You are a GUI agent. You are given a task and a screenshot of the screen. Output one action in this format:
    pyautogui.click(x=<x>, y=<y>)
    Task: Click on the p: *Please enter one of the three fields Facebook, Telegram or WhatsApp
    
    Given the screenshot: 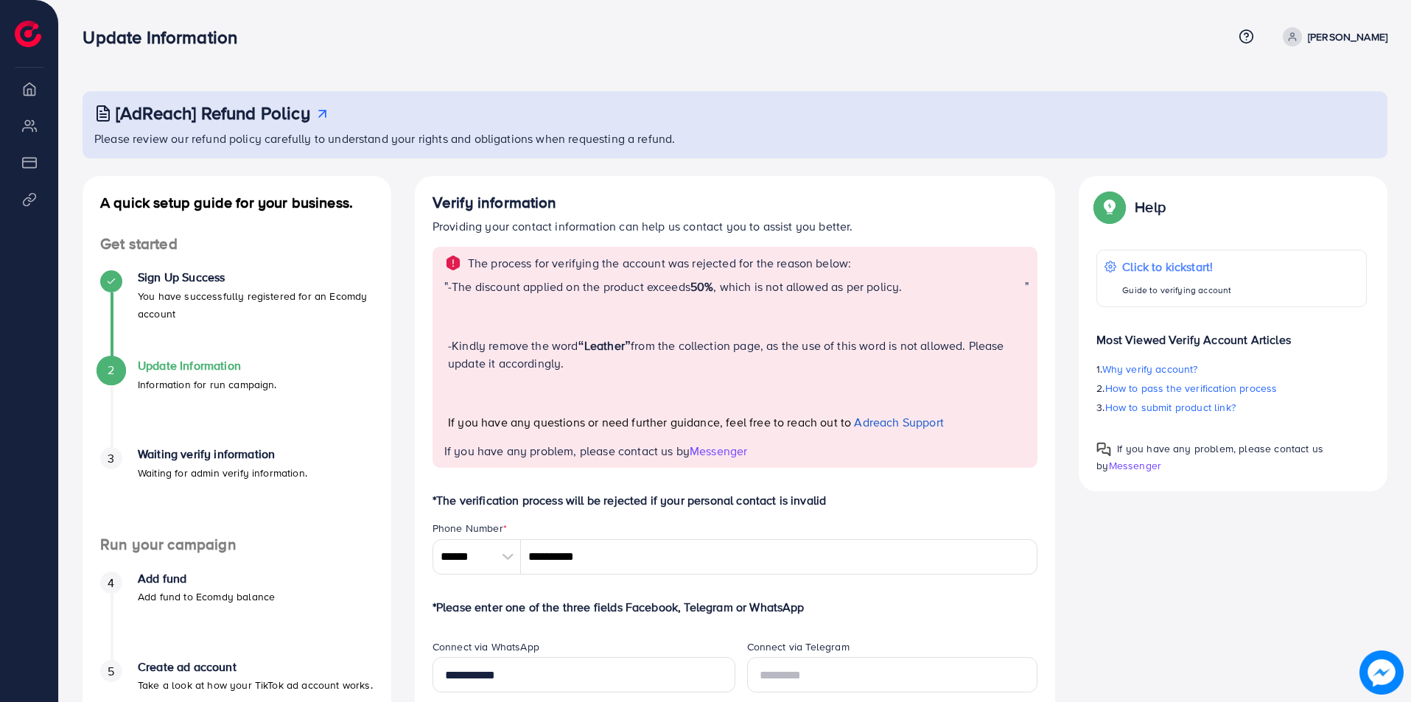 What is the action you would take?
    pyautogui.click(x=735, y=607)
    